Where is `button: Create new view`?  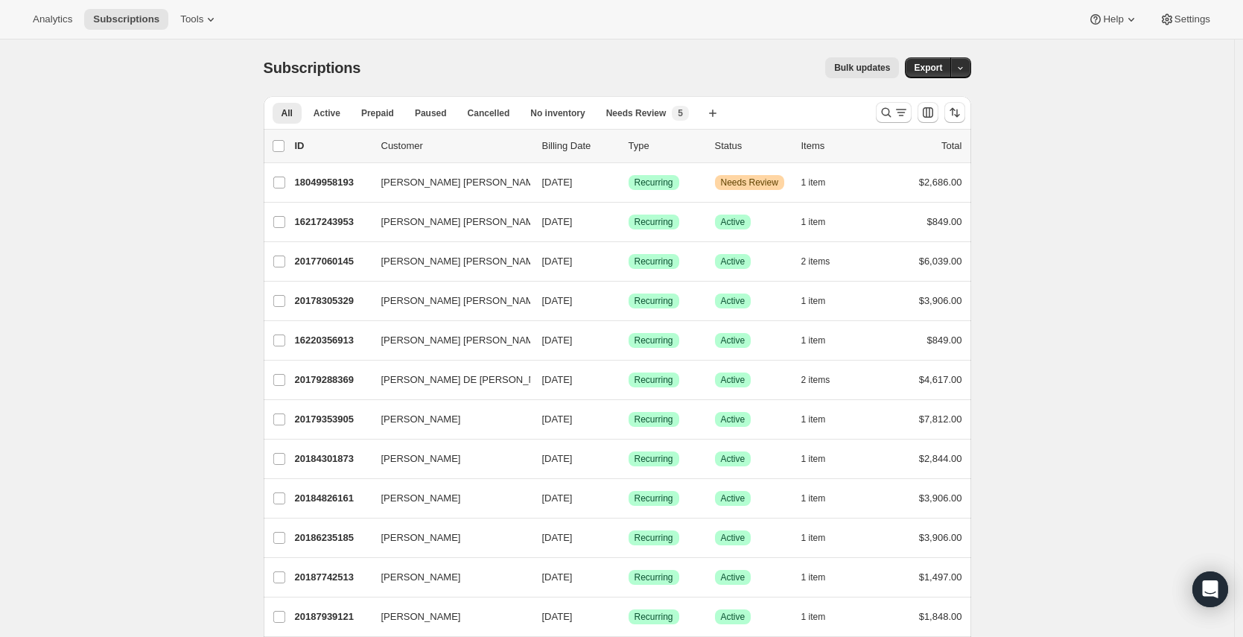
button: Create new view is located at coordinates (713, 113).